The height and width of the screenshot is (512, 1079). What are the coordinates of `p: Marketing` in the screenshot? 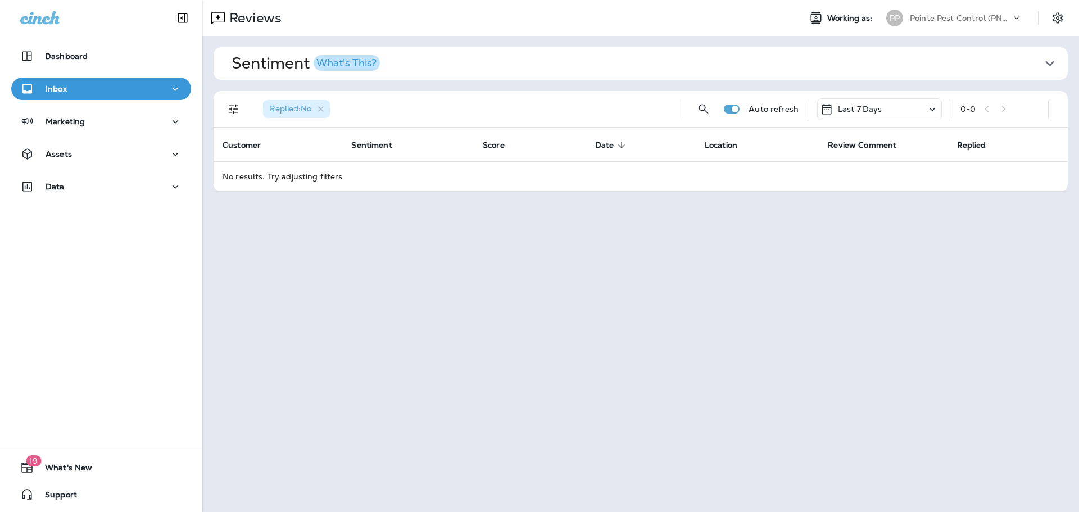 It's located at (65, 121).